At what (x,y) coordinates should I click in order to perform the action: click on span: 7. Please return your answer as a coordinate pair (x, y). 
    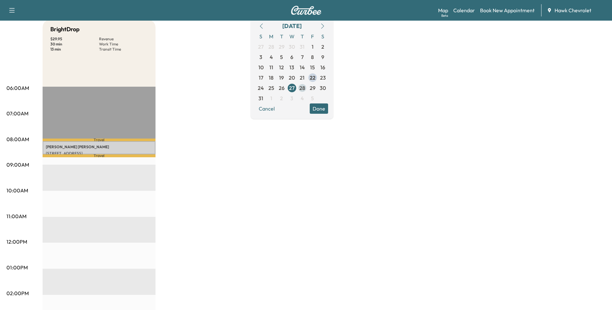
    Looking at the image, I should click on (302, 57).